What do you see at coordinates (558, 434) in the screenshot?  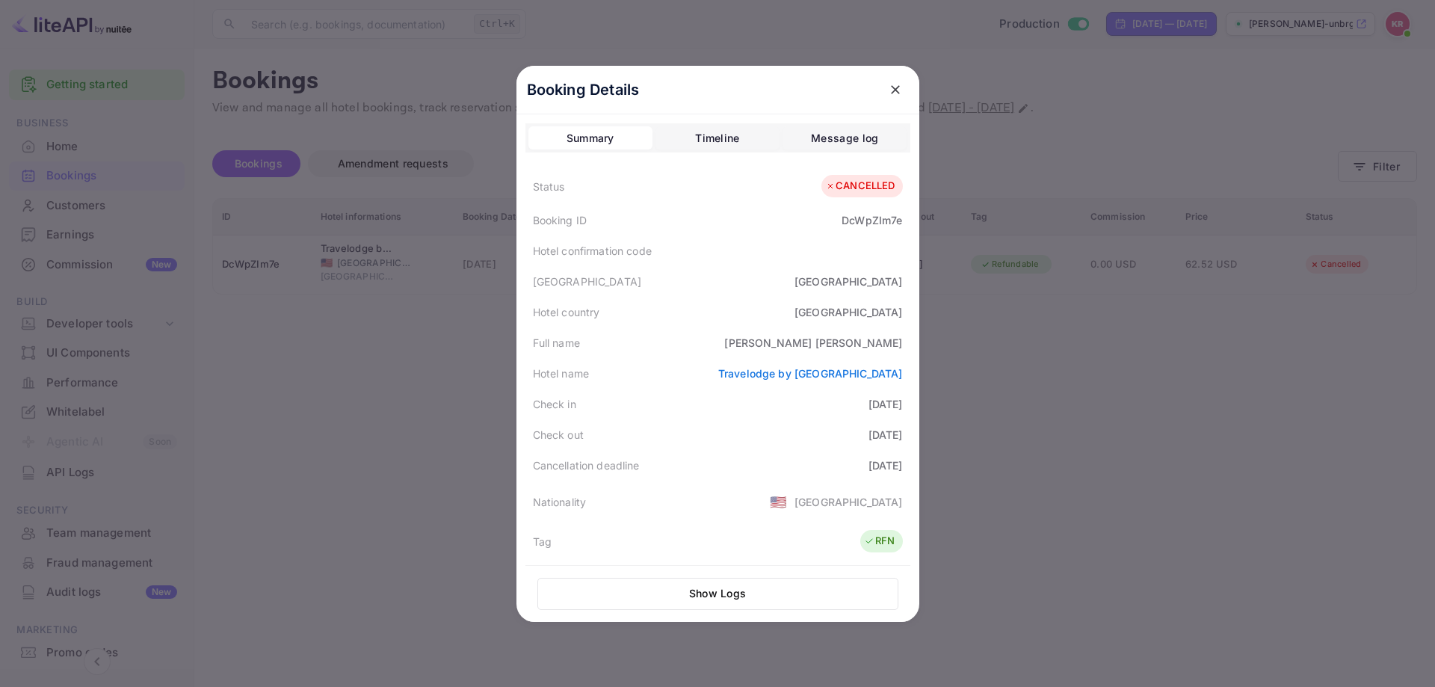 I see `div: Check out` at bounding box center [558, 434].